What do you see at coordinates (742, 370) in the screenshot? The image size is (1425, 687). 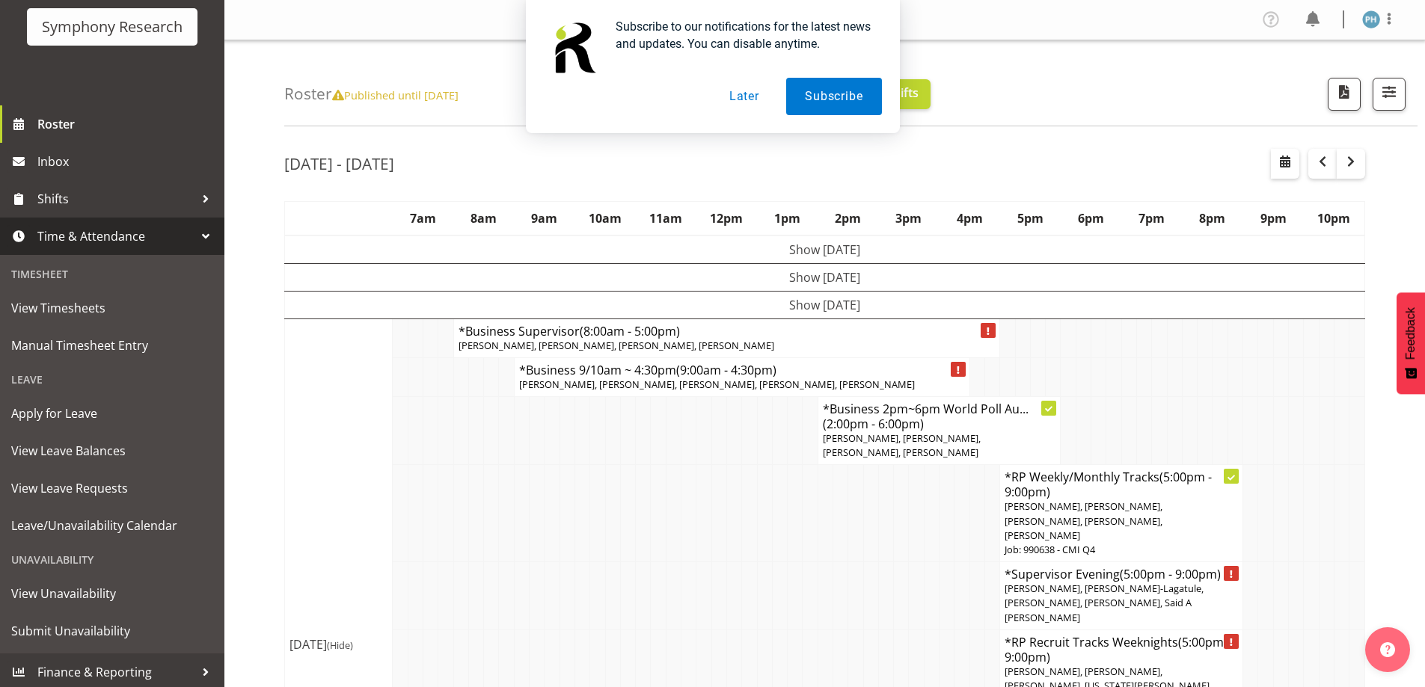 I see `h4: *Business 9/10am ~ 4:30pm` at bounding box center [742, 370].